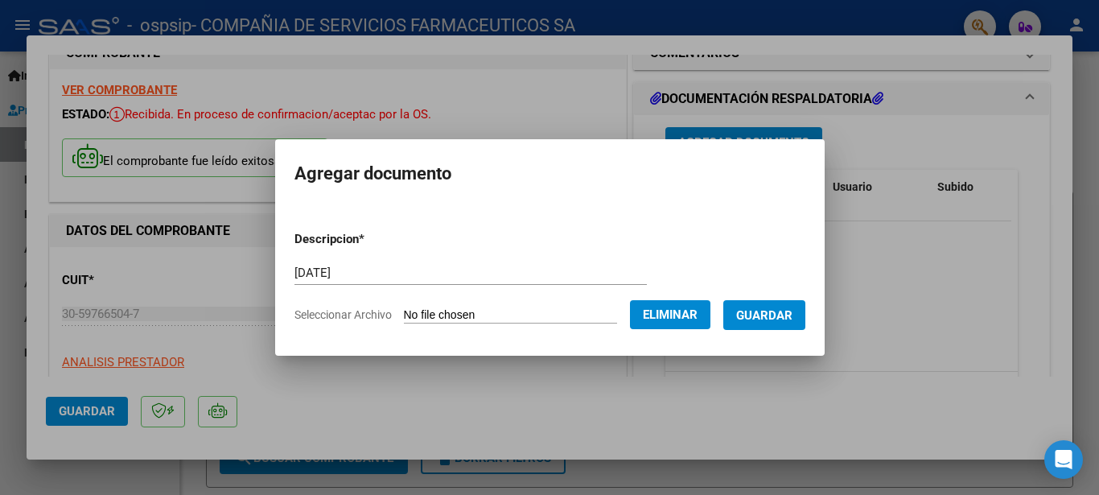 This screenshot has height=495, width=1099. What do you see at coordinates (764, 315) in the screenshot?
I see `button: Guardar` at bounding box center [764, 315].